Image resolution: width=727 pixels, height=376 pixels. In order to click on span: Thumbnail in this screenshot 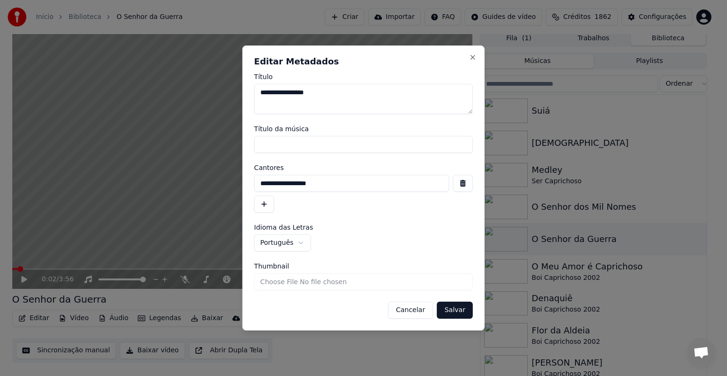, I will do `click(272, 266)`.